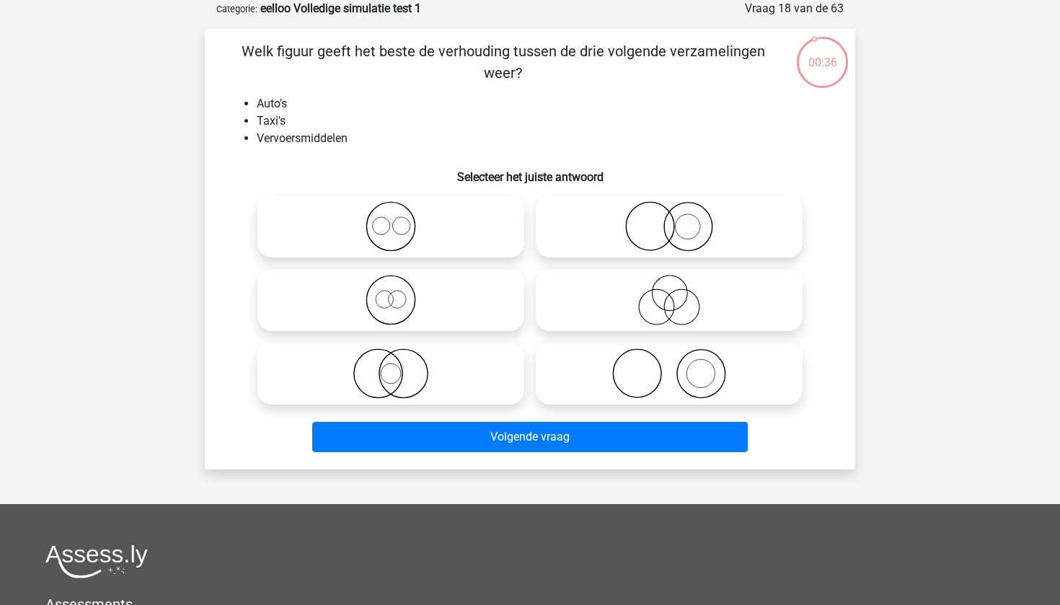 The width and height of the screenshot is (1060, 605). I want to click on li: Auto's, so click(545, 104).